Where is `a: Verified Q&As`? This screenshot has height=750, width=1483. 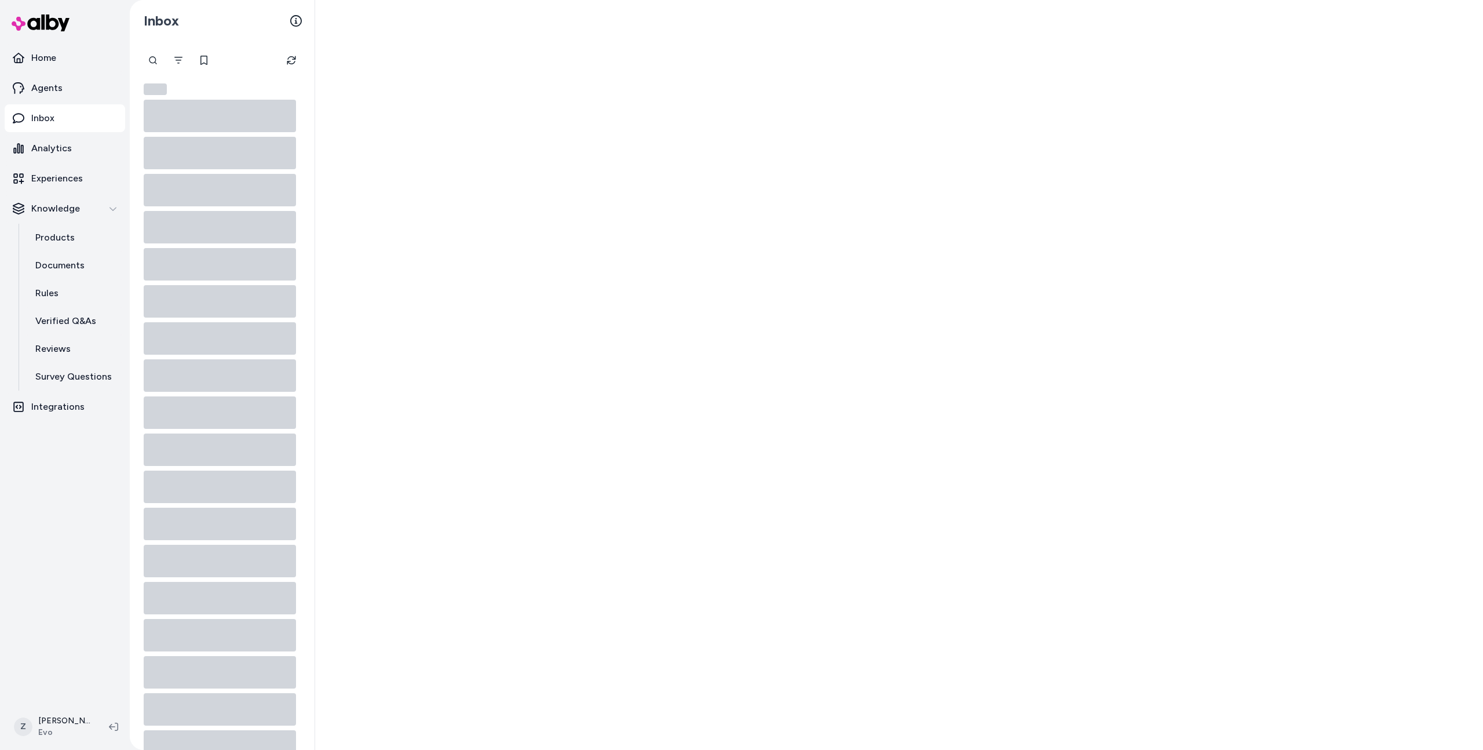 a: Verified Q&As is located at coordinates (74, 321).